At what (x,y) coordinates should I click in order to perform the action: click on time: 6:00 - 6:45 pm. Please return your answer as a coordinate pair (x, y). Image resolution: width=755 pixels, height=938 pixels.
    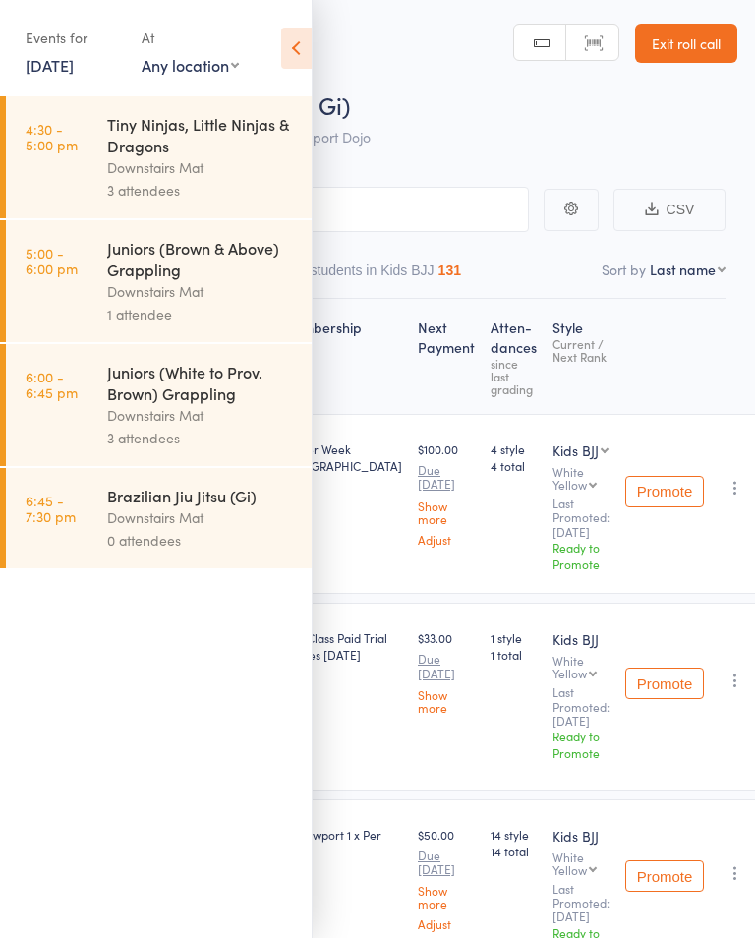
    Looking at the image, I should click on (51, 384).